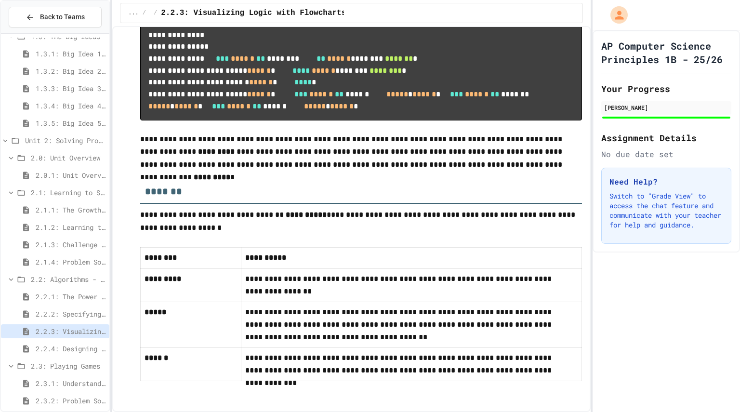 The height and width of the screenshot is (412, 740). Describe the element at coordinates (666, 89) in the screenshot. I see `h2: Your Progress` at that location.